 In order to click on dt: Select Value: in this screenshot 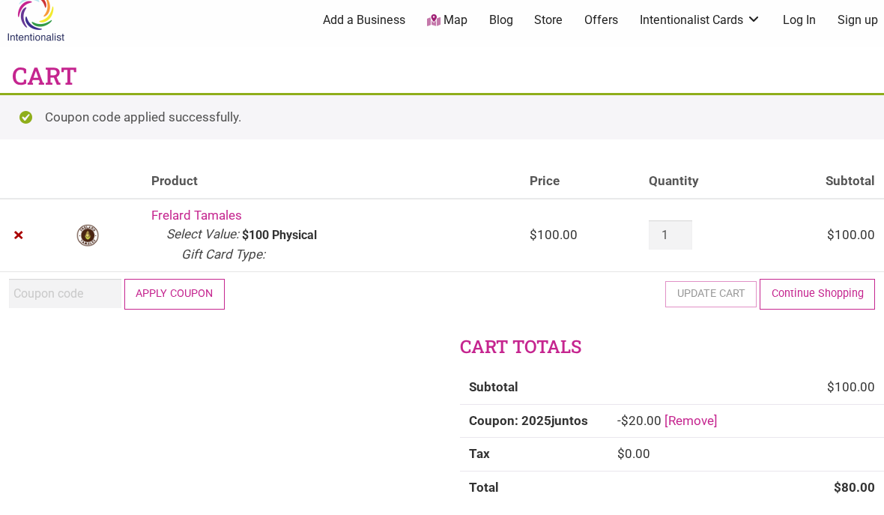, I will do `click(202, 234)`.